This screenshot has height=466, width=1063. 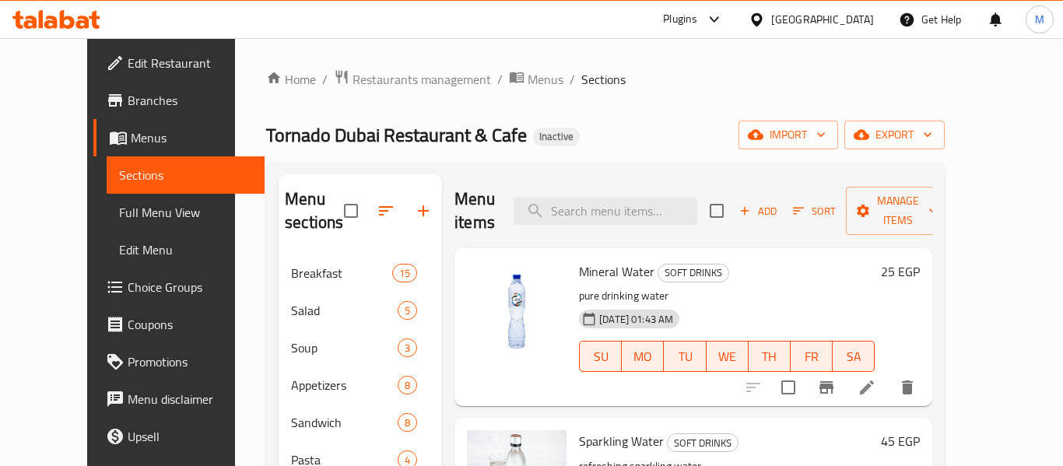 What do you see at coordinates (728, 356) in the screenshot?
I see `span: WE` at bounding box center [728, 356].